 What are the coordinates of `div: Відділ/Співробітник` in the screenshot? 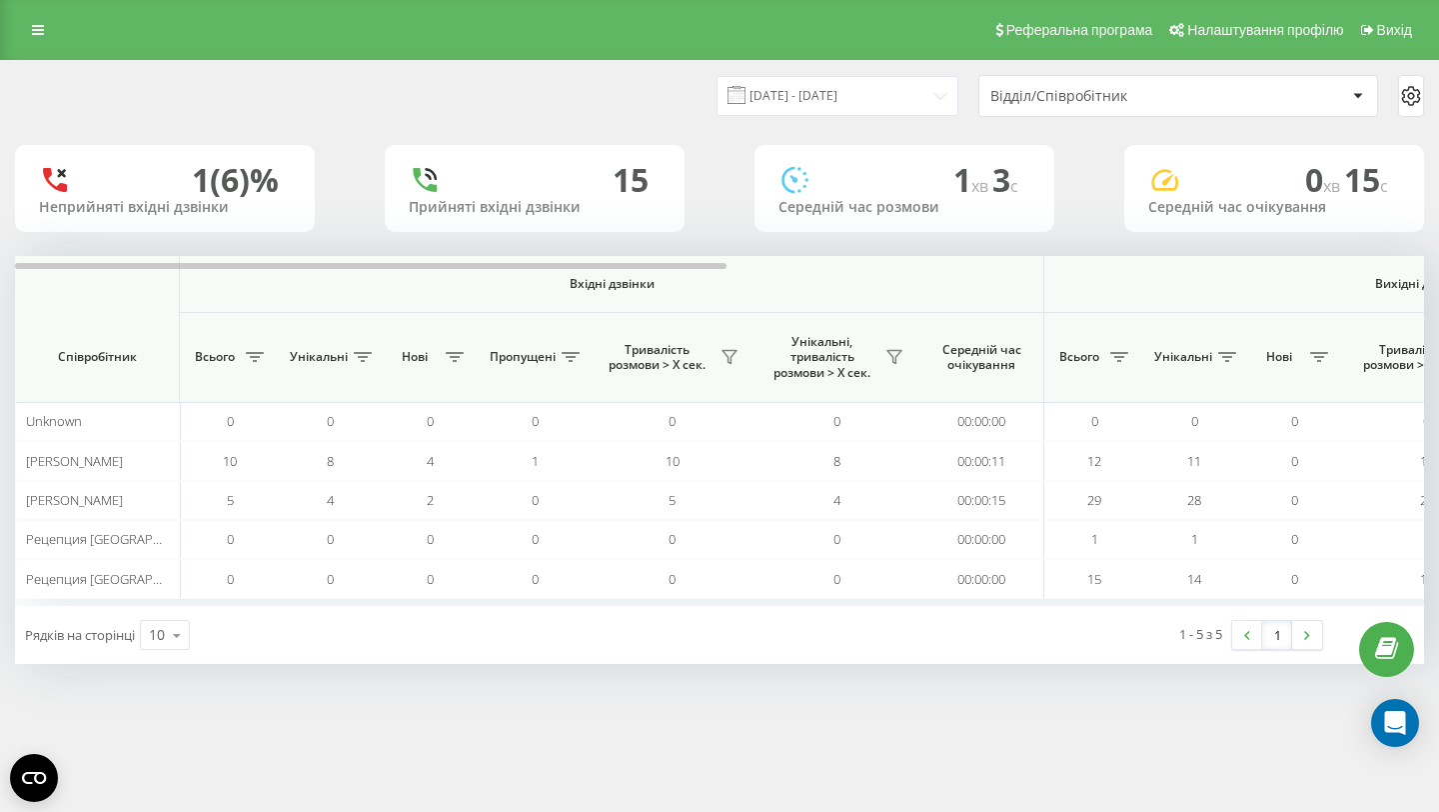 It's located at (1109, 96).